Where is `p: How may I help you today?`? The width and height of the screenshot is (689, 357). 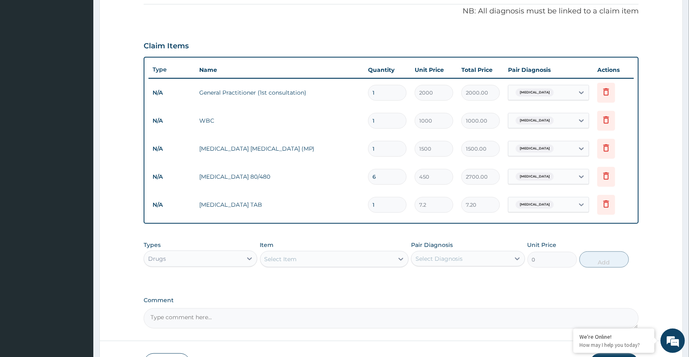
p: How may I help you today? is located at coordinates (614, 344).